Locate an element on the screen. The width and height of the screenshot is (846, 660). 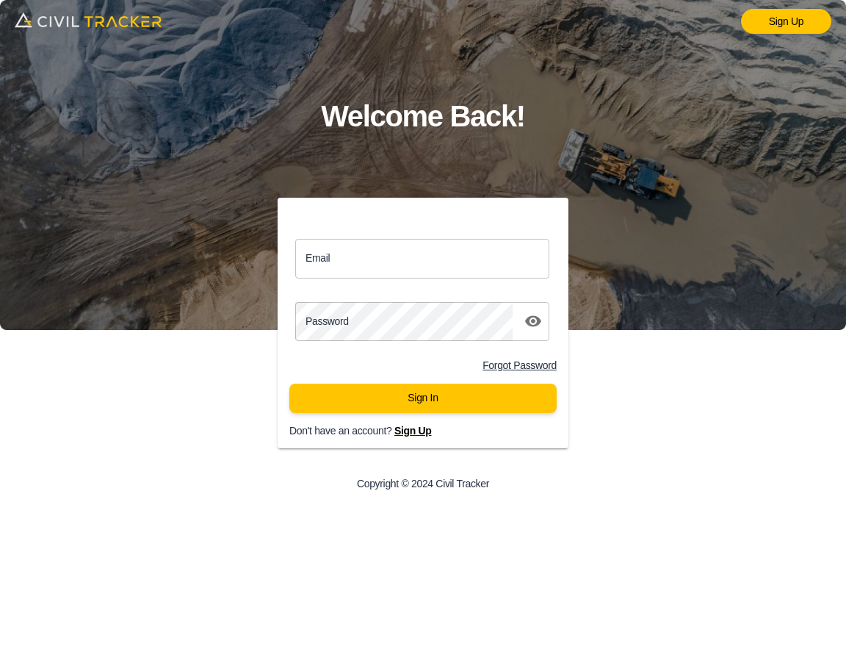
img: logo is located at coordinates (88, 20).